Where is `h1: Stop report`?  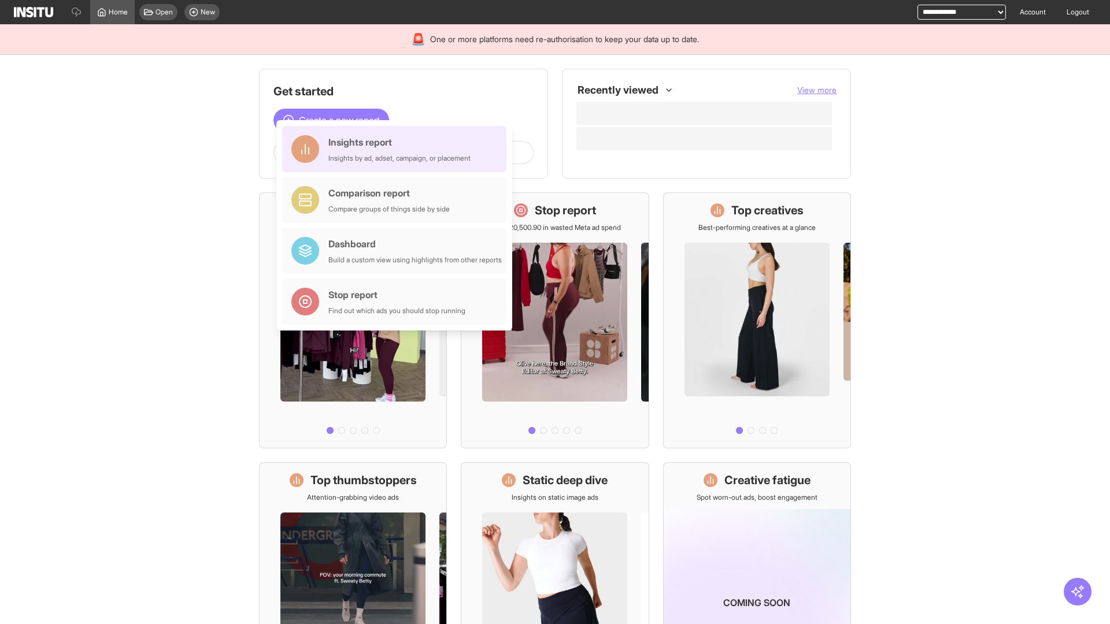 h1: Stop report is located at coordinates (565, 210).